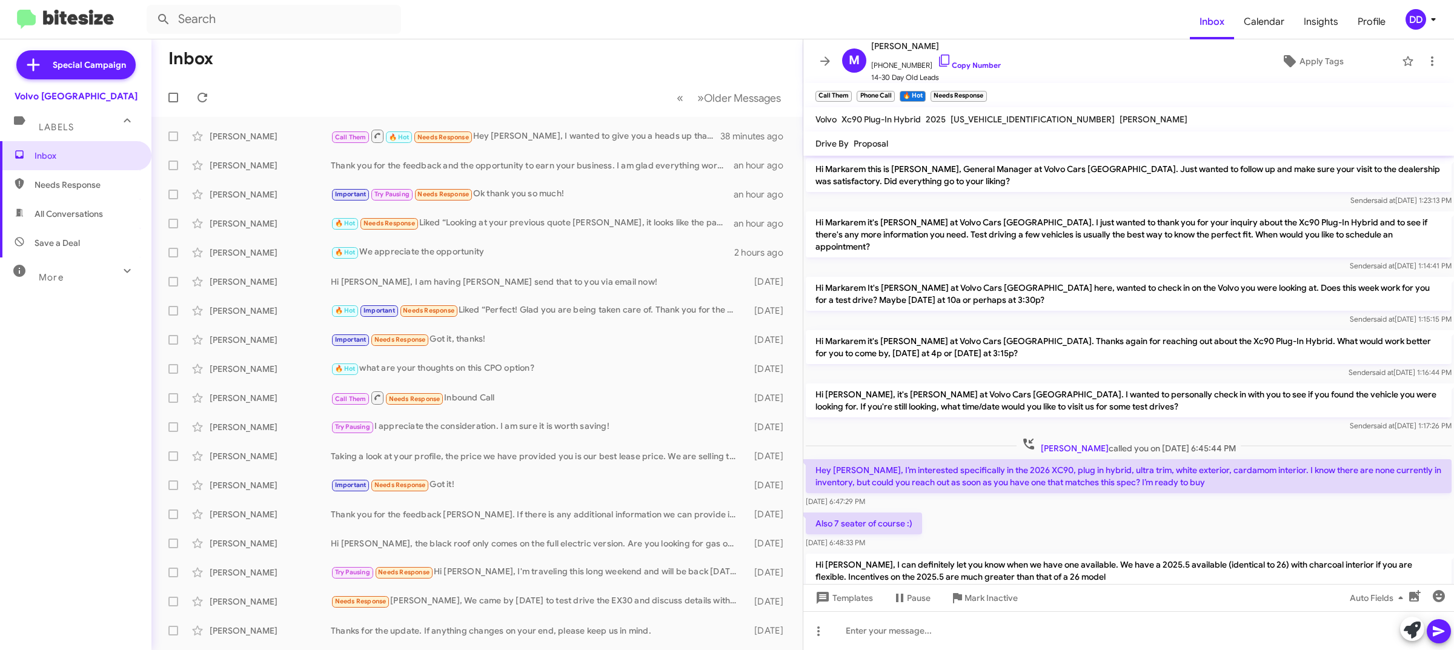  What do you see at coordinates (742, 98) in the screenshot?
I see `span: Older Messages` at bounding box center [742, 98].